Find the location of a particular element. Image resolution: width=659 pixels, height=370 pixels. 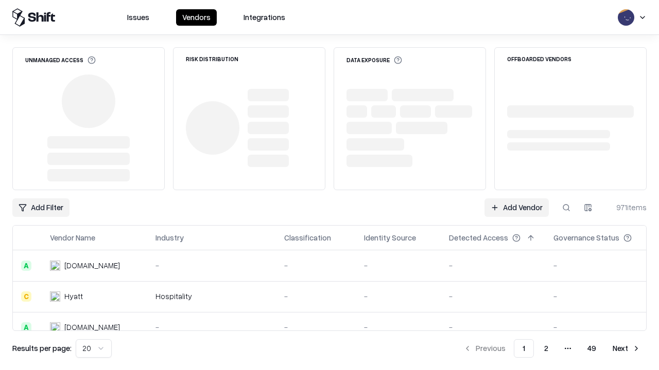

div: Classification is located at coordinates (307, 238).